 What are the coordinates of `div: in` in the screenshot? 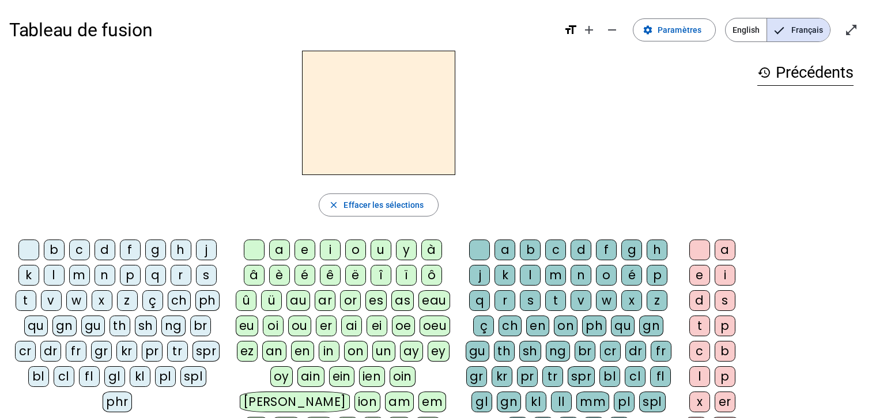 It's located at (329, 351).